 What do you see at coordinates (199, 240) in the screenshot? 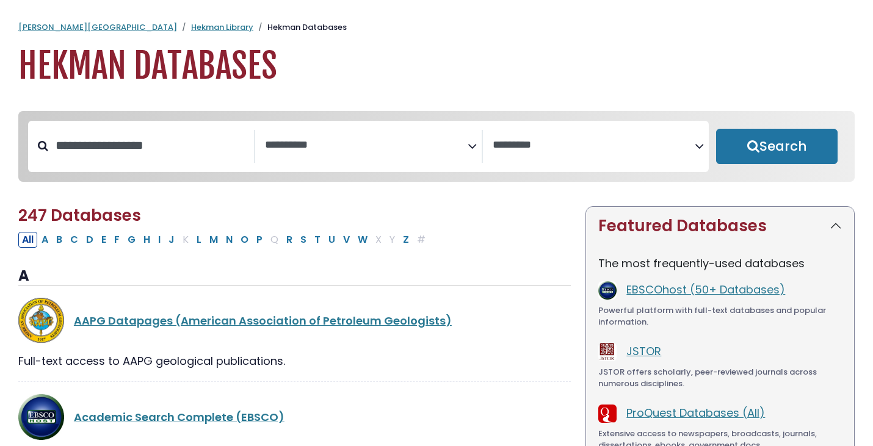
I see `button: Filter Results L` at bounding box center [199, 240].